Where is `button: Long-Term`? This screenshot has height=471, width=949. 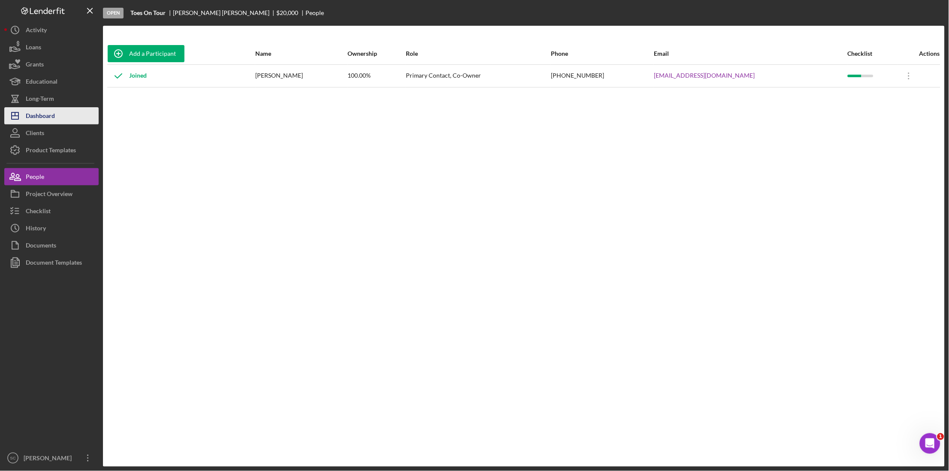 button: Long-Term is located at coordinates (51, 99).